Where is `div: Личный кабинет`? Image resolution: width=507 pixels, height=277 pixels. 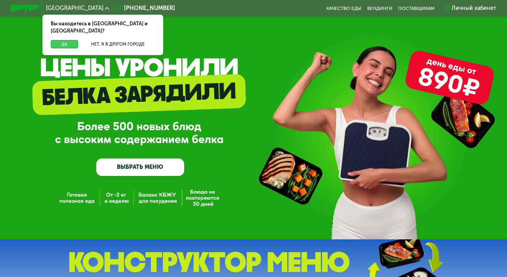
div: Личный кабинет is located at coordinates (474, 8).